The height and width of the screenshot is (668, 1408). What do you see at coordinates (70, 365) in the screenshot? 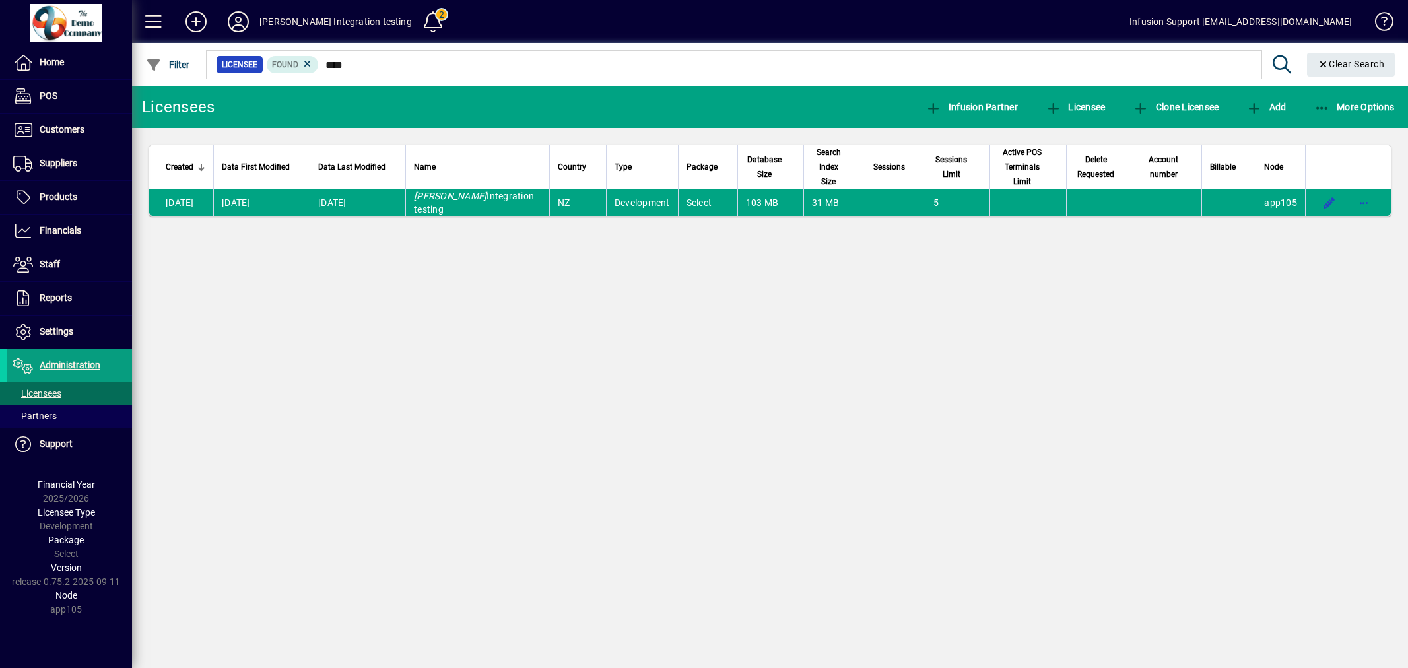
I see `span: Administration` at bounding box center [70, 365].